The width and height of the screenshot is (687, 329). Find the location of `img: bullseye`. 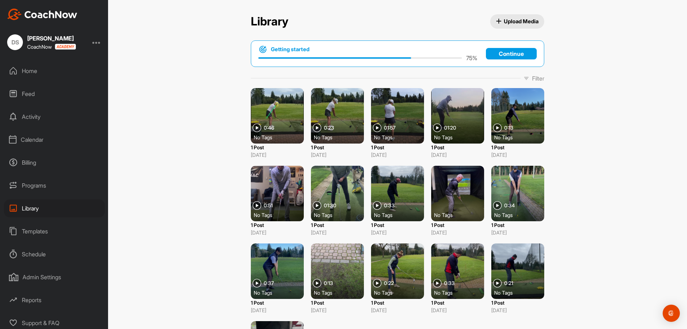

img: bullseye is located at coordinates (263, 49).